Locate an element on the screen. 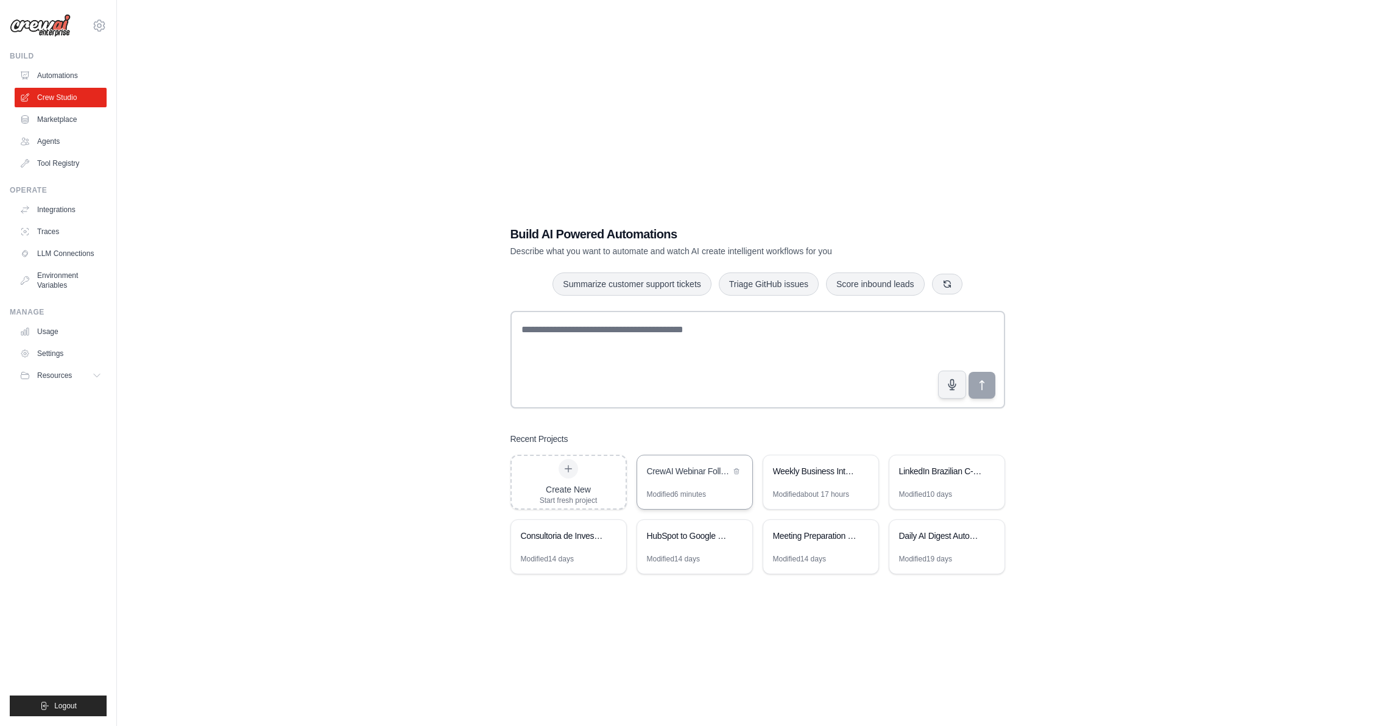  button: Triage GitHub issues is located at coordinates (769, 284).